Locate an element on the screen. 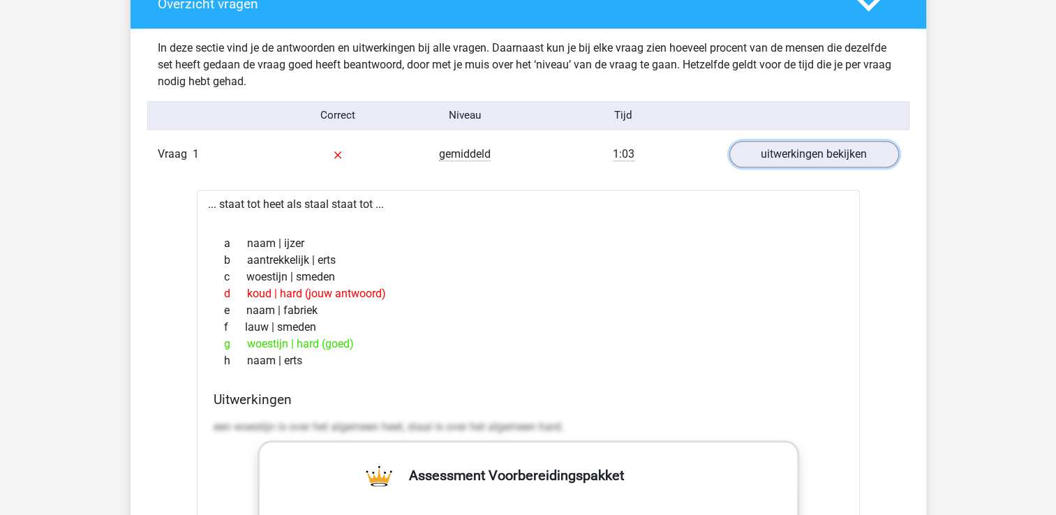  div: In deze sectie vind je de antwoorden en uitwerkingen bij alle vragen. Daarnaast kun je bij elke v... is located at coordinates (528, 65).